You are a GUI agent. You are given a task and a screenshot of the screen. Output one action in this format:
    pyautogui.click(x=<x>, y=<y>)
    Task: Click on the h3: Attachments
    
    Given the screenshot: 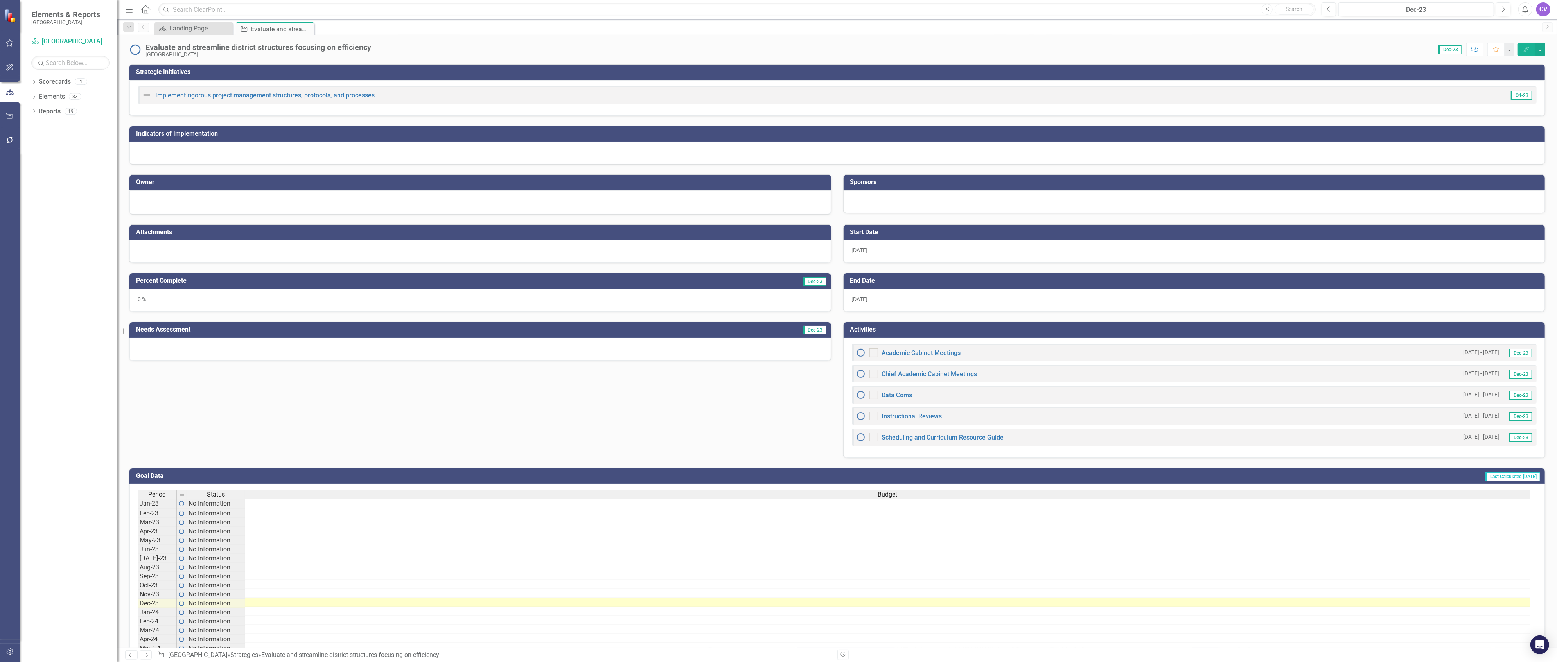 What is the action you would take?
    pyautogui.click(x=481, y=232)
    